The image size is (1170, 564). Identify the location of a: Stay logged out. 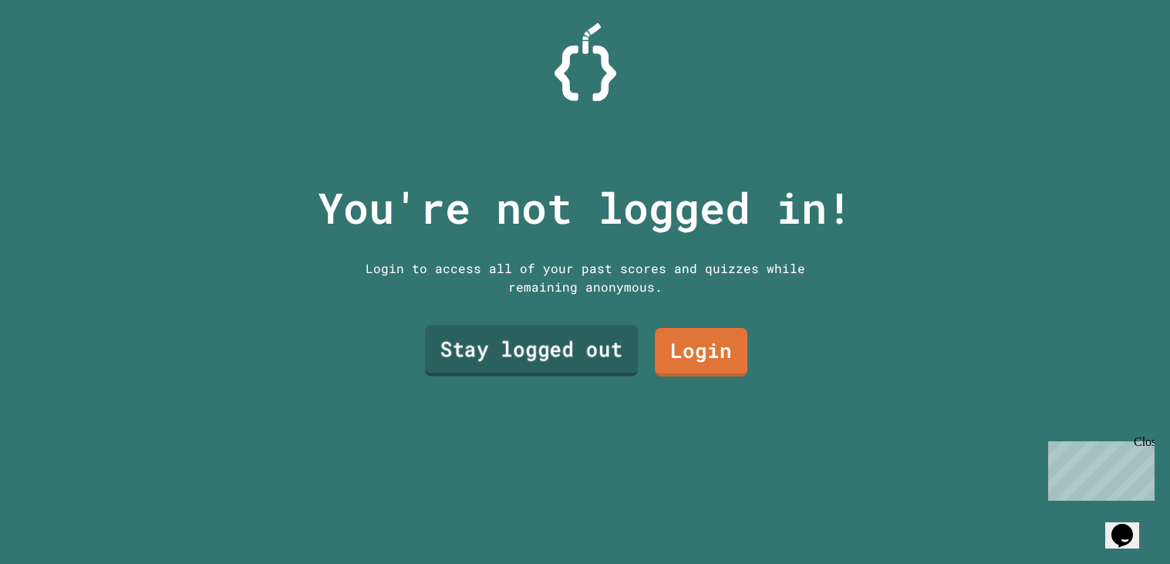
(531, 351).